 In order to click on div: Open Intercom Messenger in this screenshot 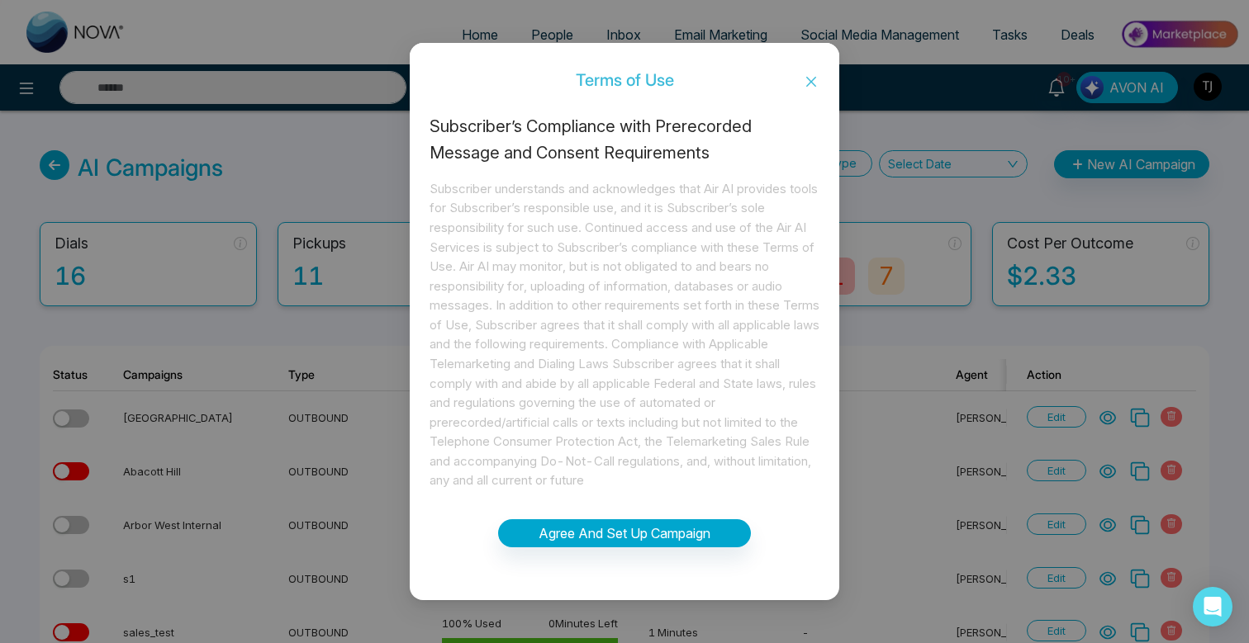, I will do `click(1212, 607)`.